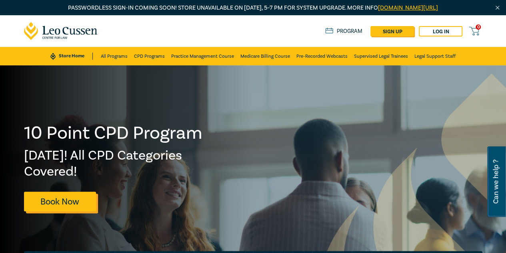 The height and width of the screenshot is (253, 506). Describe the element at coordinates (441, 31) in the screenshot. I see `a: Log in` at that location.